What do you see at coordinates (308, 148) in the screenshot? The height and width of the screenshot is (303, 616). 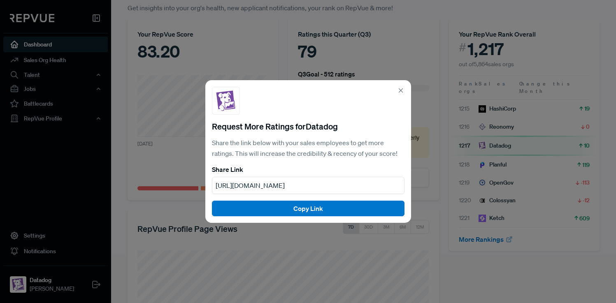 I see `p: Share the link below with your sales employees to get more ratings. This will increase the credib...` at bounding box center [308, 148].